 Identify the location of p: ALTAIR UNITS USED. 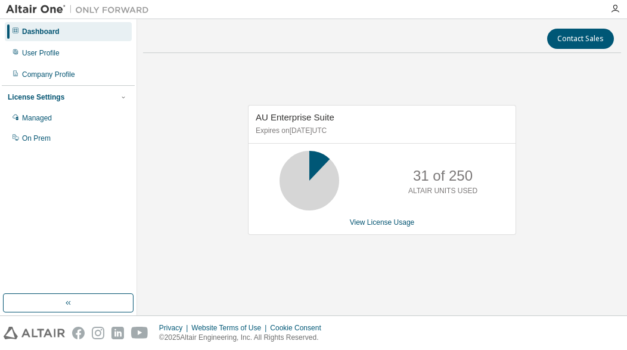
(443, 191).